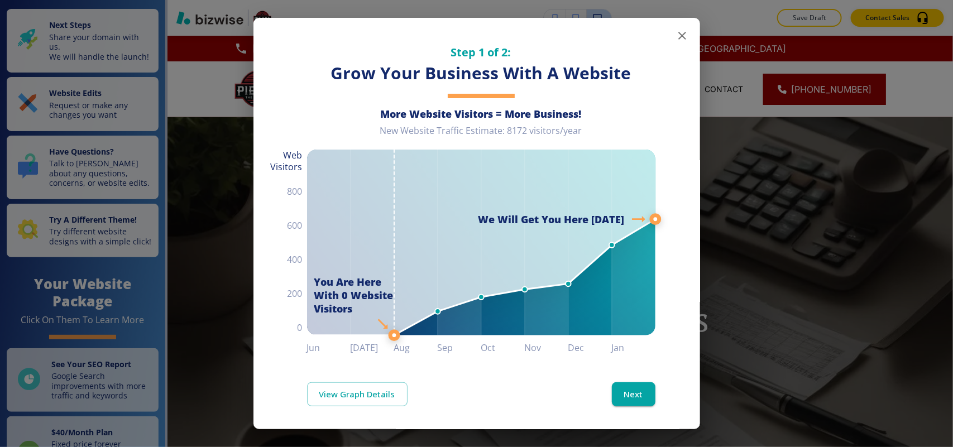  Describe the element at coordinates (547, 348) in the screenshot. I see `h6: Nov` at that location.